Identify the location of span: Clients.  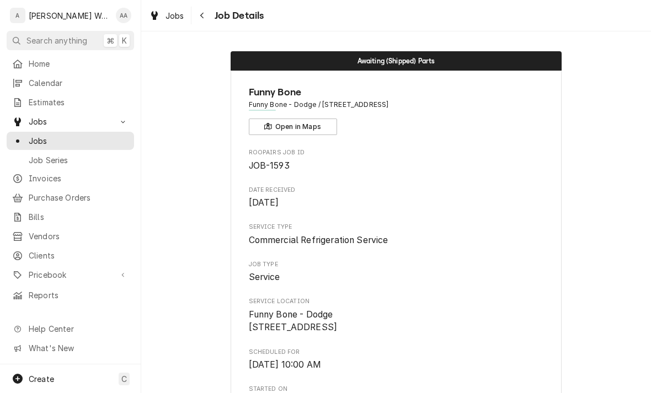
(78, 255).